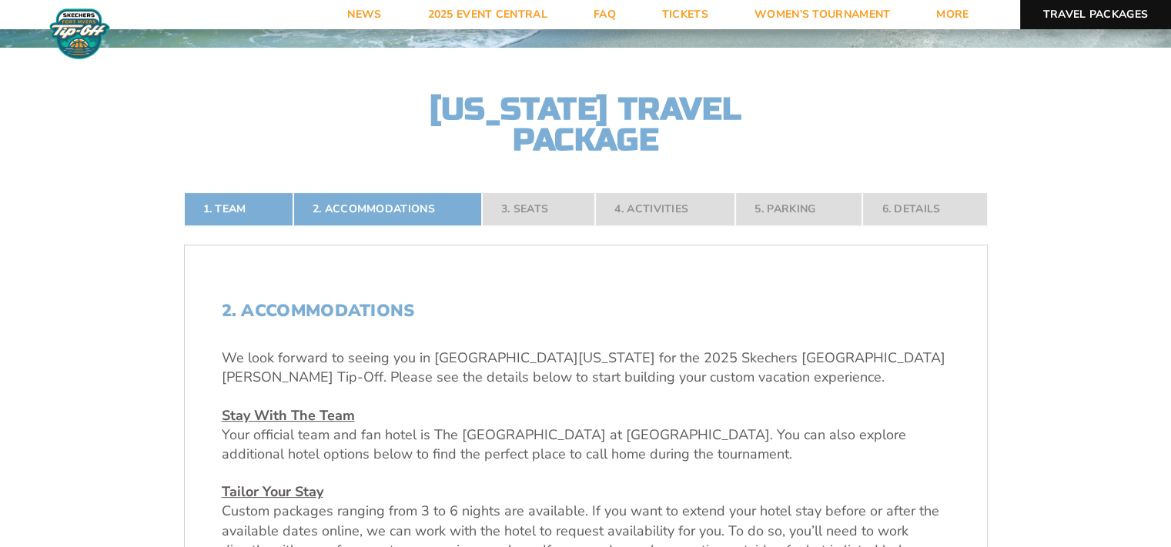  I want to click on u: Stay With The Team, so click(288, 416).